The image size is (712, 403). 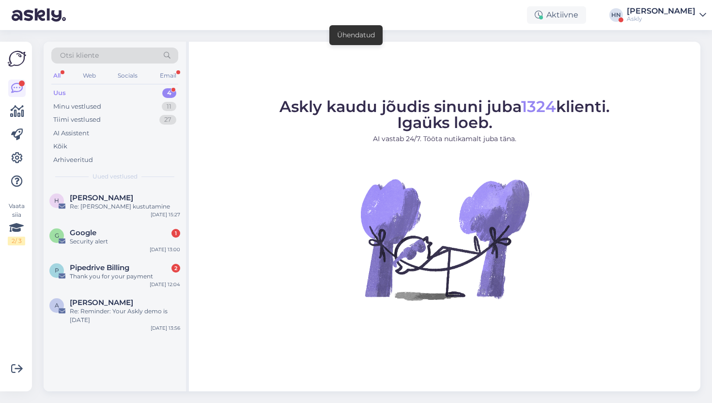 I want to click on div: 1, so click(x=176, y=233).